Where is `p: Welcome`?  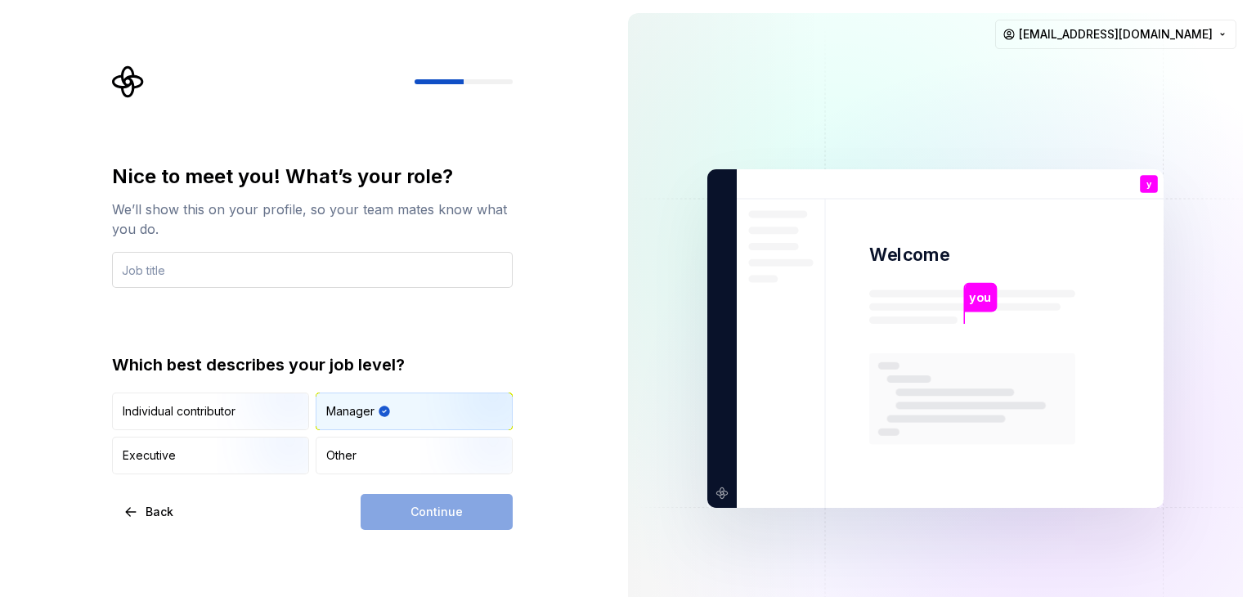
p: Welcome is located at coordinates (910, 254).